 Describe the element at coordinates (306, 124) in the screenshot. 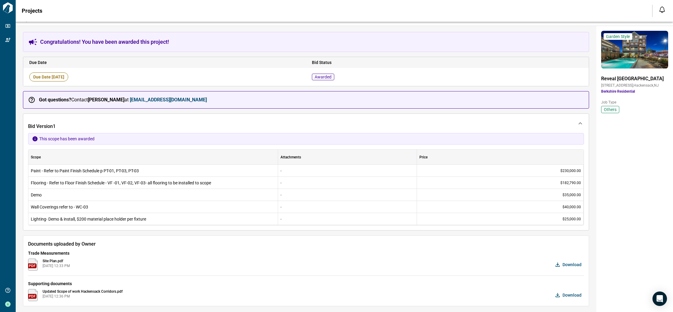

I see `div: Bid Version1` at that location.